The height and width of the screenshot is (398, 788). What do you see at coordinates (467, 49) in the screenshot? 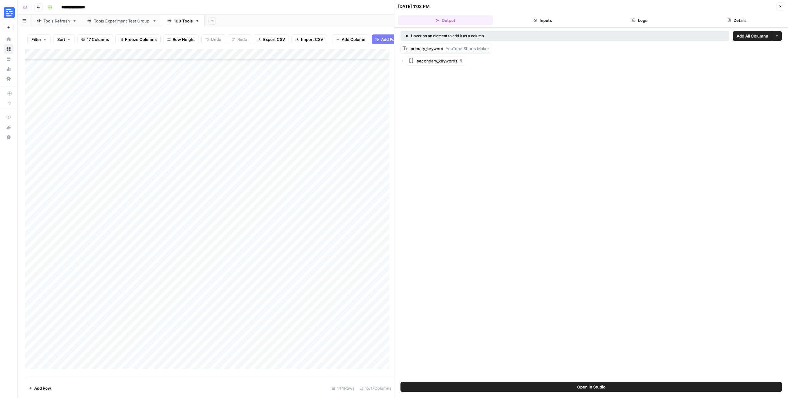
I see `span: YouTube Shorts Maker` at bounding box center [467, 49].